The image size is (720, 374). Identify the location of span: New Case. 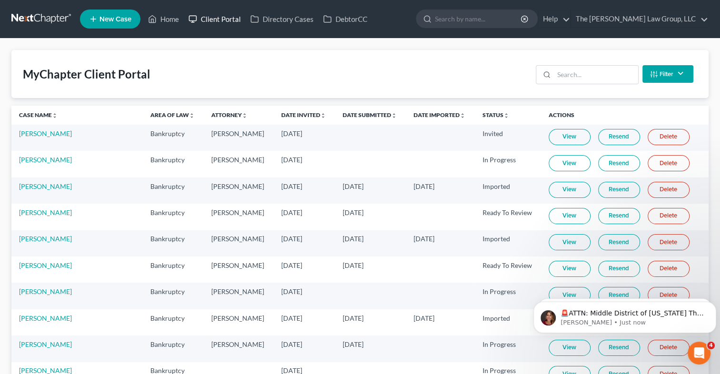
(115, 19).